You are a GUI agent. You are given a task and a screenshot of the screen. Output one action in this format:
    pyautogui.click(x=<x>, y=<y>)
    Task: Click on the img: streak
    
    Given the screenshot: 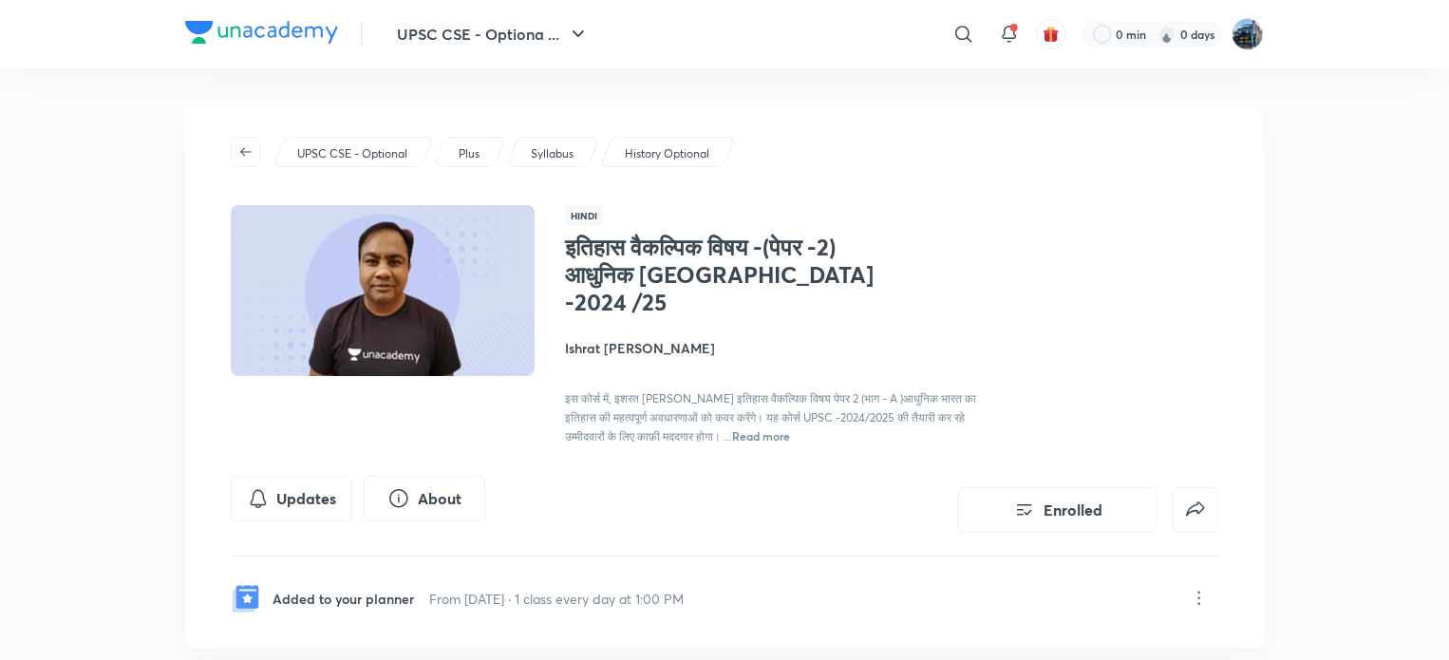 What is the action you would take?
    pyautogui.click(x=1167, y=34)
    